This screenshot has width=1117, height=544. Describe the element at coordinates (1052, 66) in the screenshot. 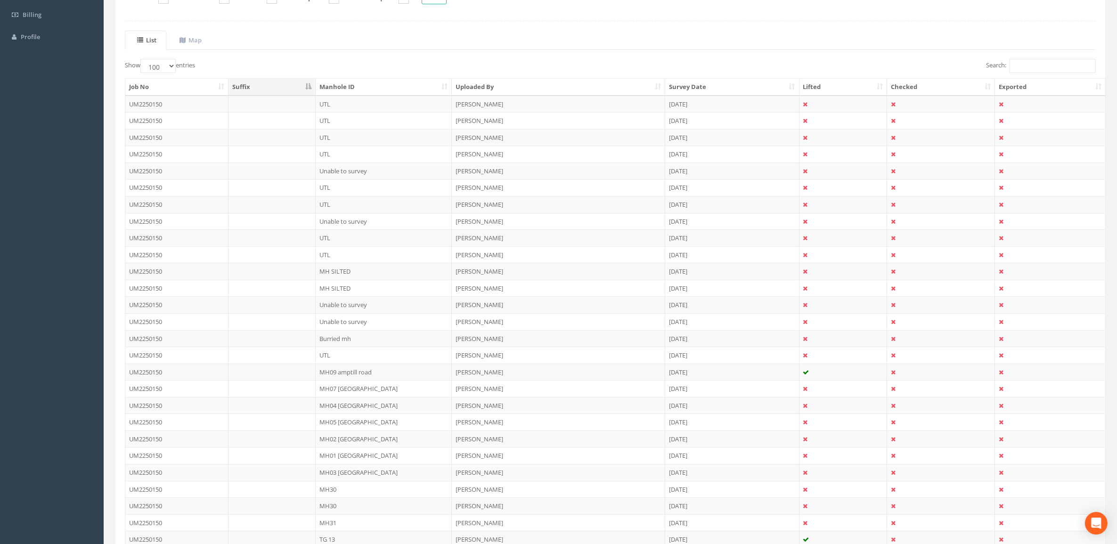

I see `input: Search:` at that location.